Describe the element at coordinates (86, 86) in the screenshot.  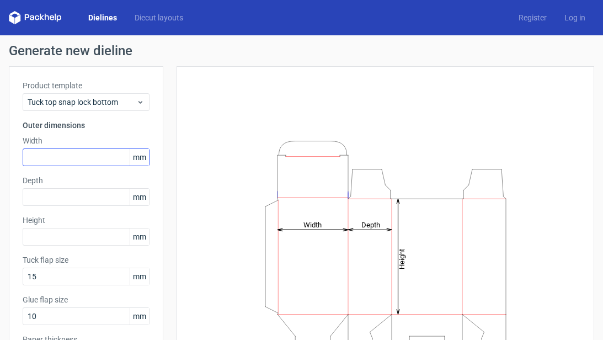
I see `label: Product template` at that location.